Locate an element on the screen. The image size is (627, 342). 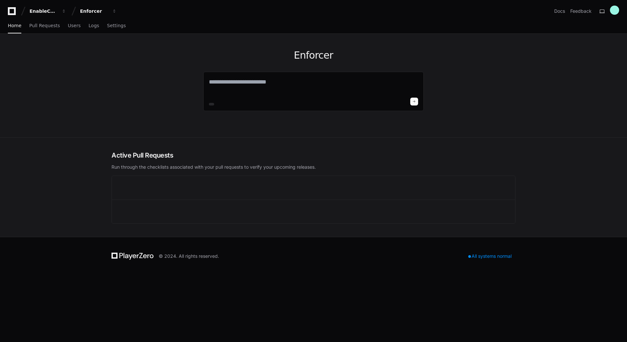
div: EnableComp is located at coordinates (44, 11).